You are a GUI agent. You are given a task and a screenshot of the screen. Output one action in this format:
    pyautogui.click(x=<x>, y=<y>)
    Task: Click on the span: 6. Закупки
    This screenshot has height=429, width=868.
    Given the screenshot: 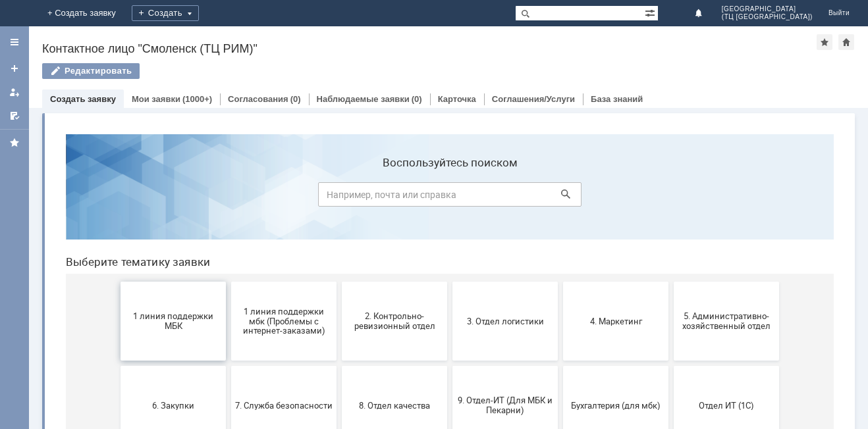 What is the action you would take?
    pyautogui.click(x=118, y=281)
    